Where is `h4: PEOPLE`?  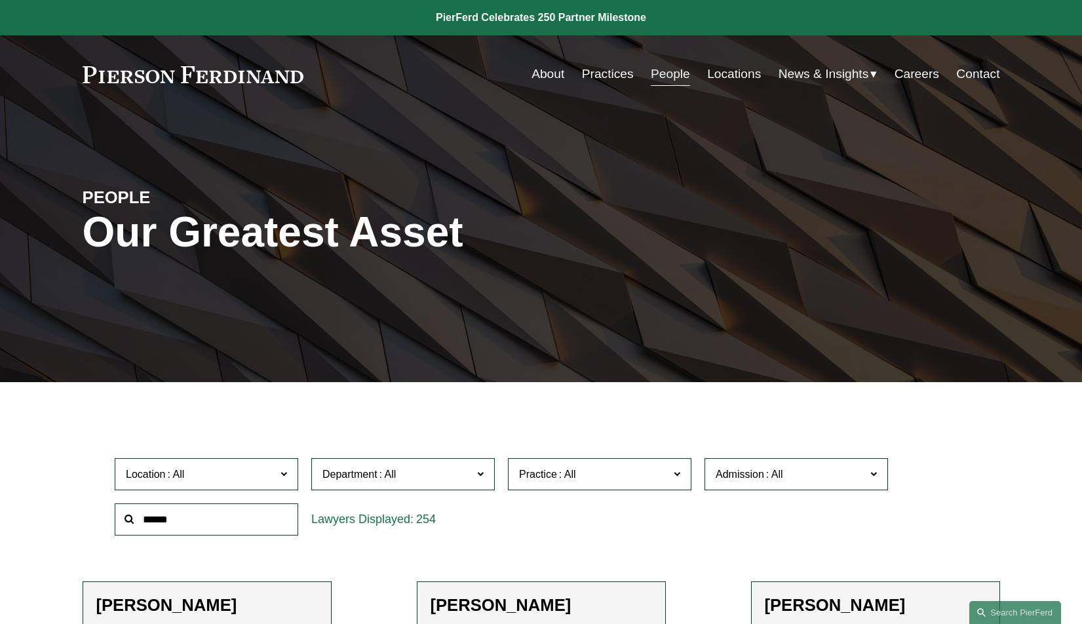
h4: PEOPLE is located at coordinates (197, 197).